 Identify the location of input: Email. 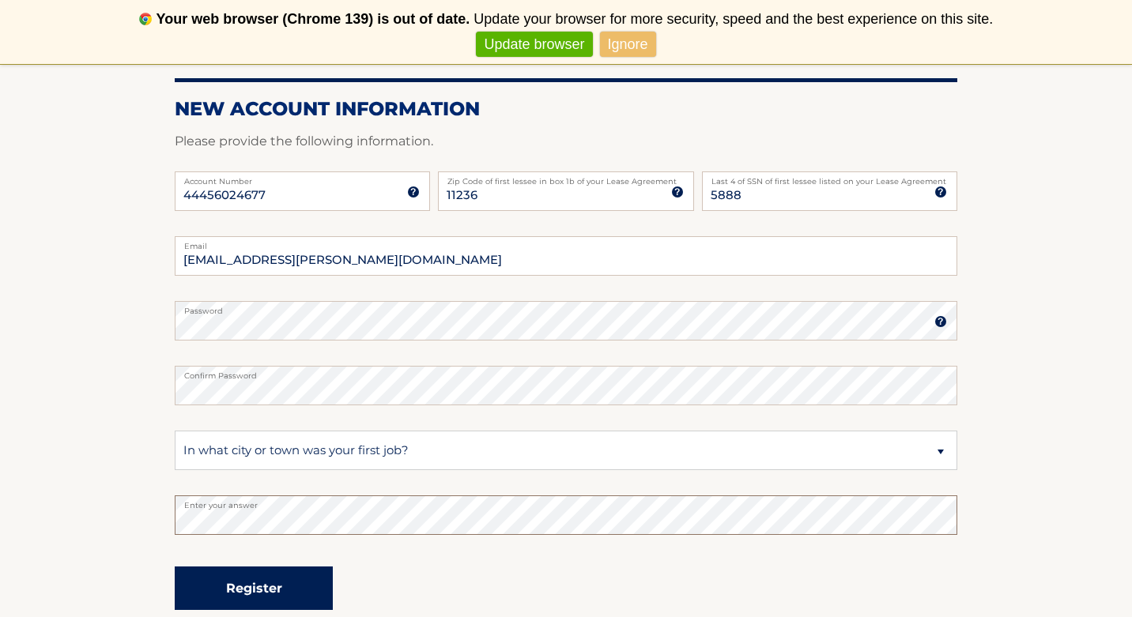
(566, 256).